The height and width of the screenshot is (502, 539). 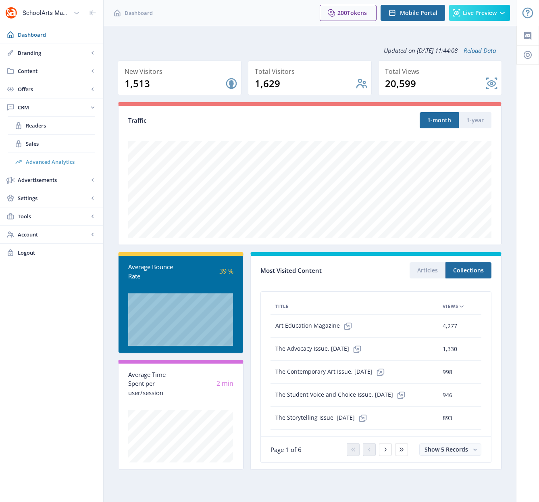 I want to click on div: SchoolArts Magazine, so click(x=46, y=13).